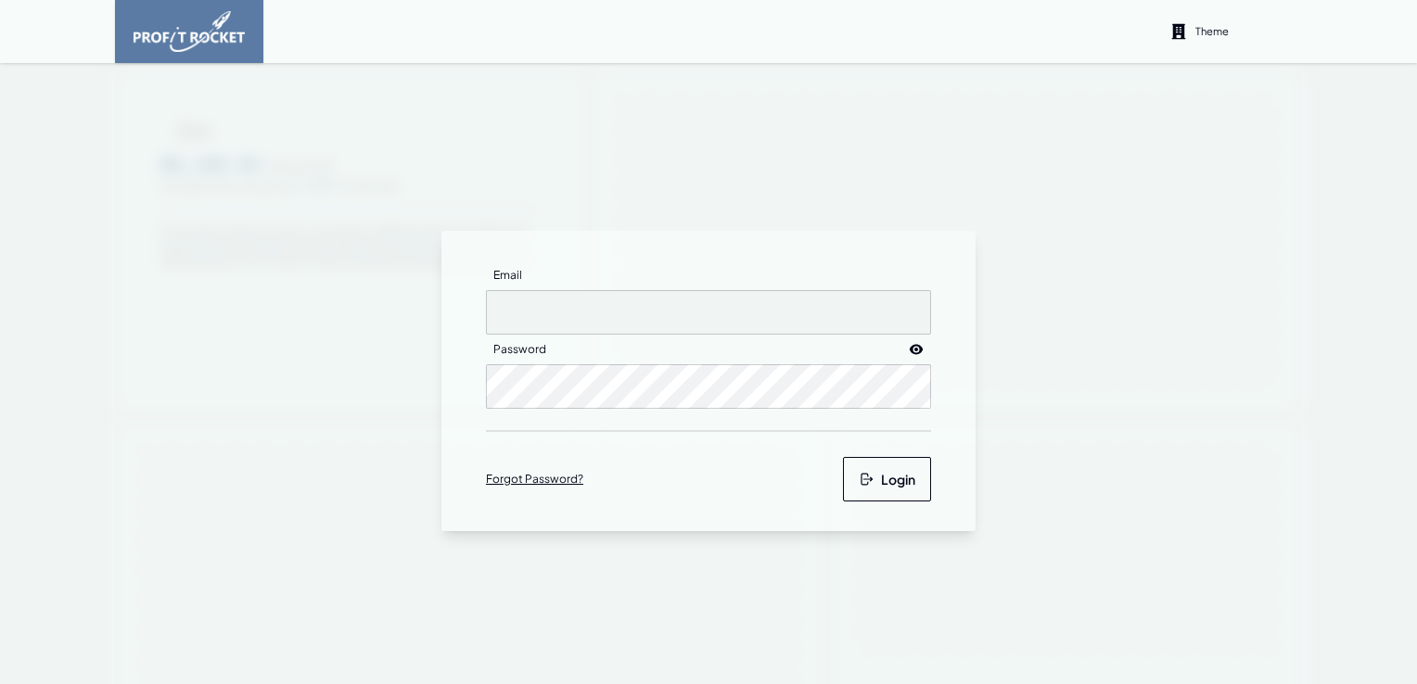 This screenshot has height=684, width=1417. Describe the element at coordinates (519, 350) in the screenshot. I see `label: Password` at that location.